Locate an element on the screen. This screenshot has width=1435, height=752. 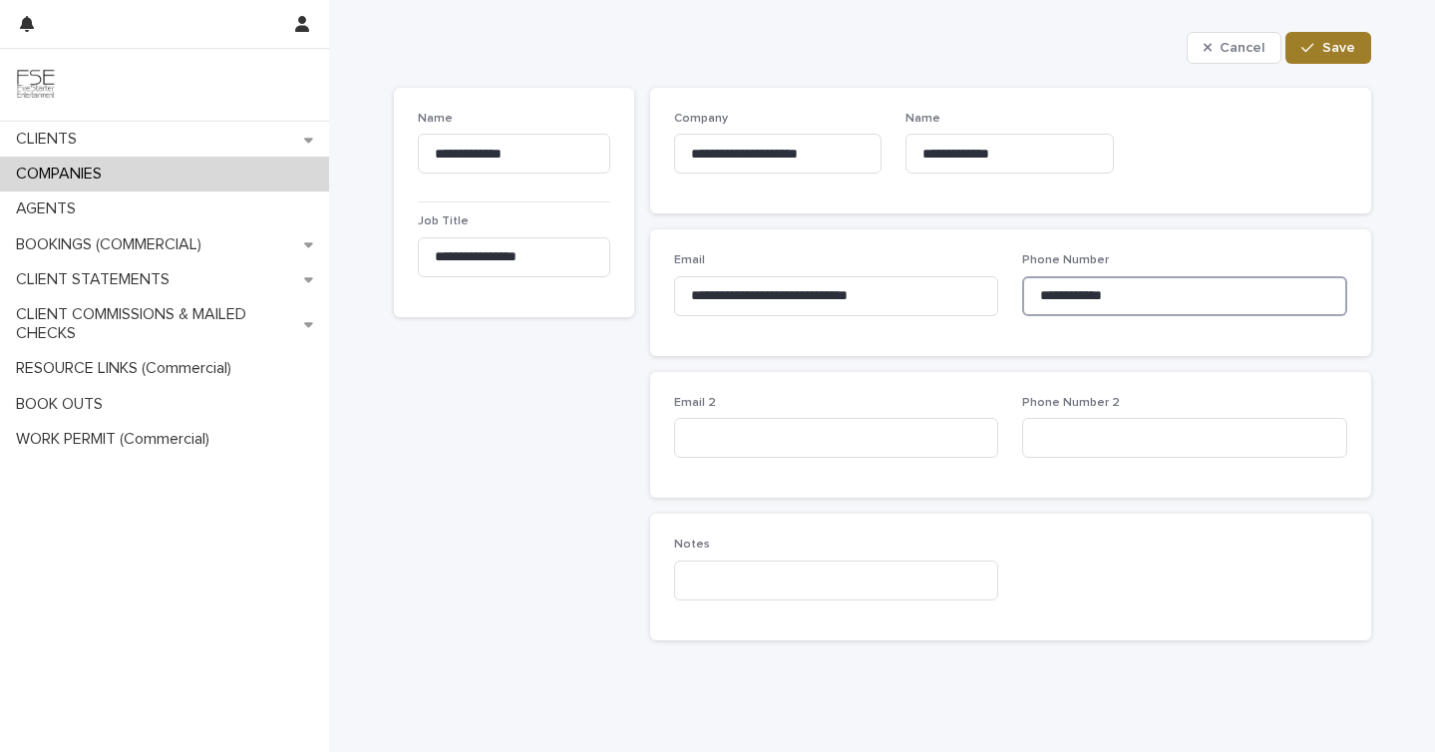
p: CLIENT COMMISSIONS & MAILED CHECKS is located at coordinates (156, 324).